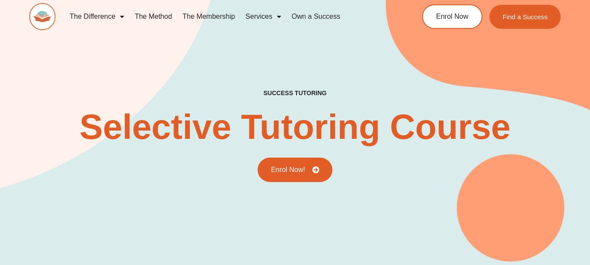 The image size is (590, 265). I want to click on h2: Selective Tutoring Course, so click(295, 127).